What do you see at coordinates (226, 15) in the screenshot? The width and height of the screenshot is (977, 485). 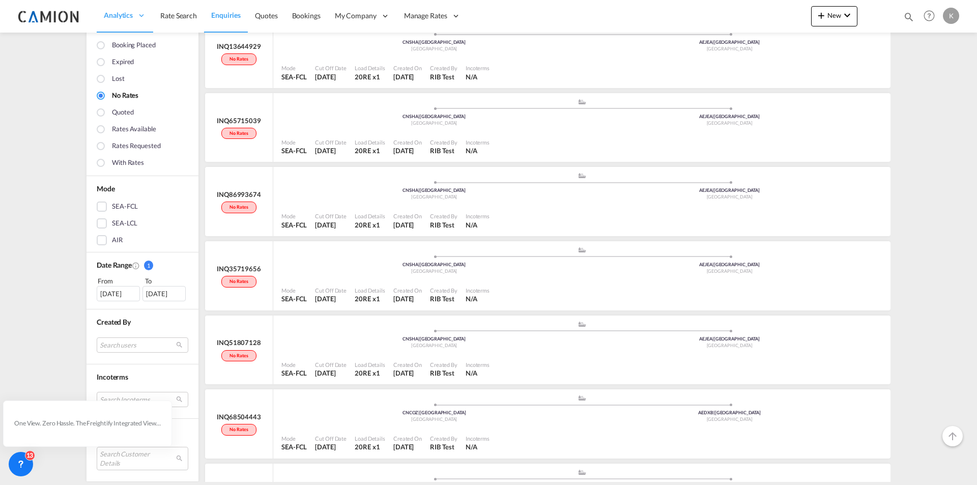 I see `span: Enquiries` at bounding box center [226, 15].